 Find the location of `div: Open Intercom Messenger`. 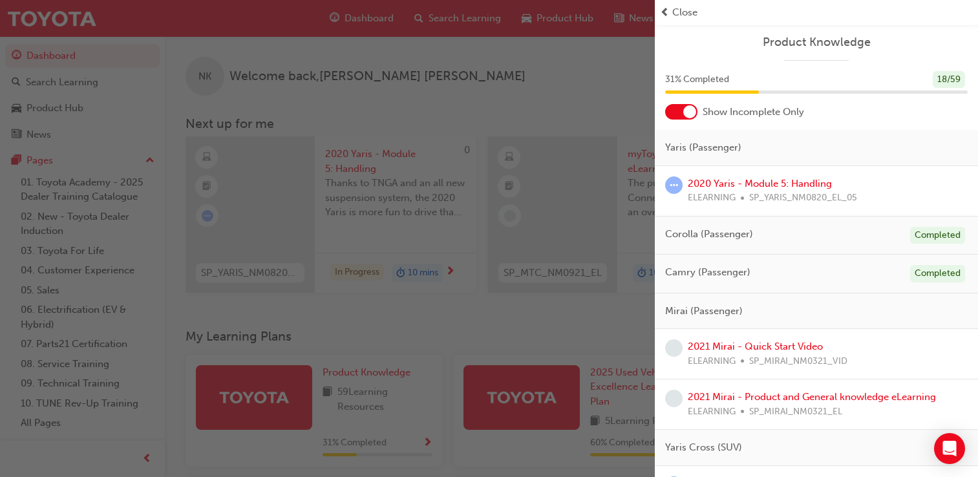

div: Open Intercom Messenger is located at coordinates (950, 449).